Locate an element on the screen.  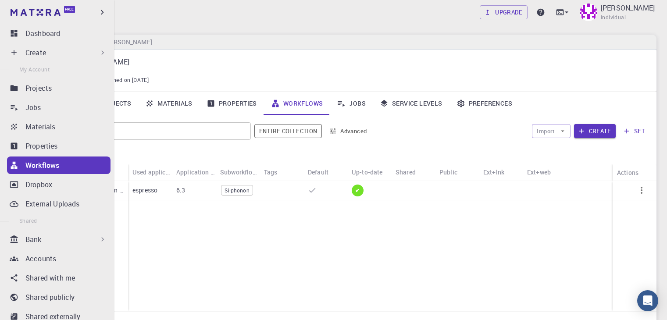
p: Projects is located at coordinates (39, 88).